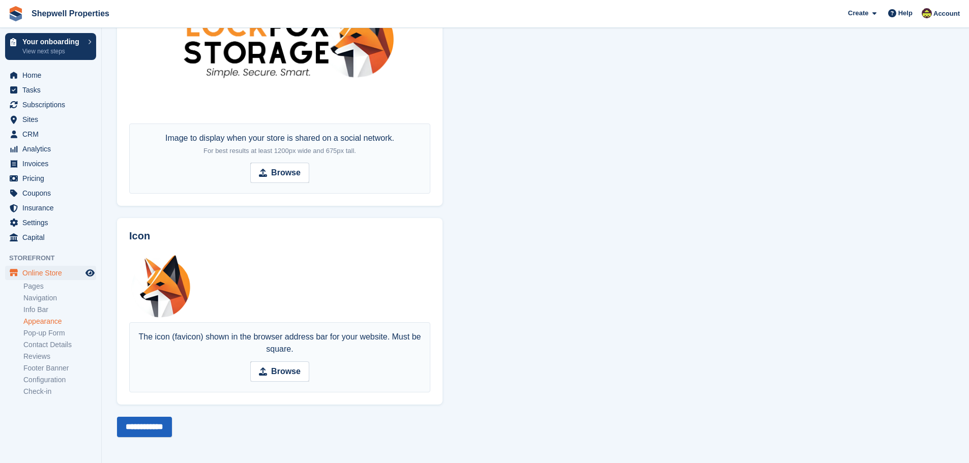  I want to click on div: Image to display when your store is shared on a social network., so click(280, 144).